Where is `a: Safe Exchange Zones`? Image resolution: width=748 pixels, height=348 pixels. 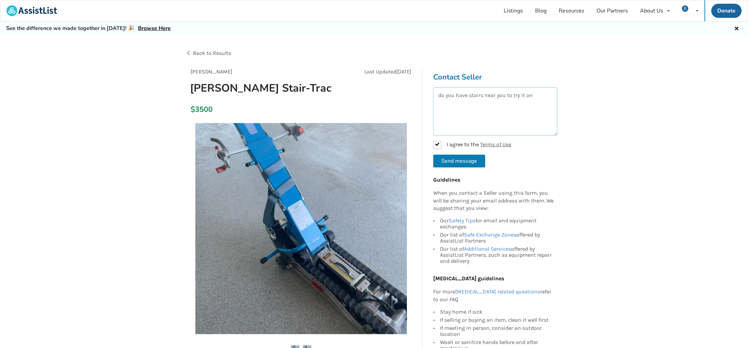 a: Safe Exchange Zones is located at coordinates (490, 235).